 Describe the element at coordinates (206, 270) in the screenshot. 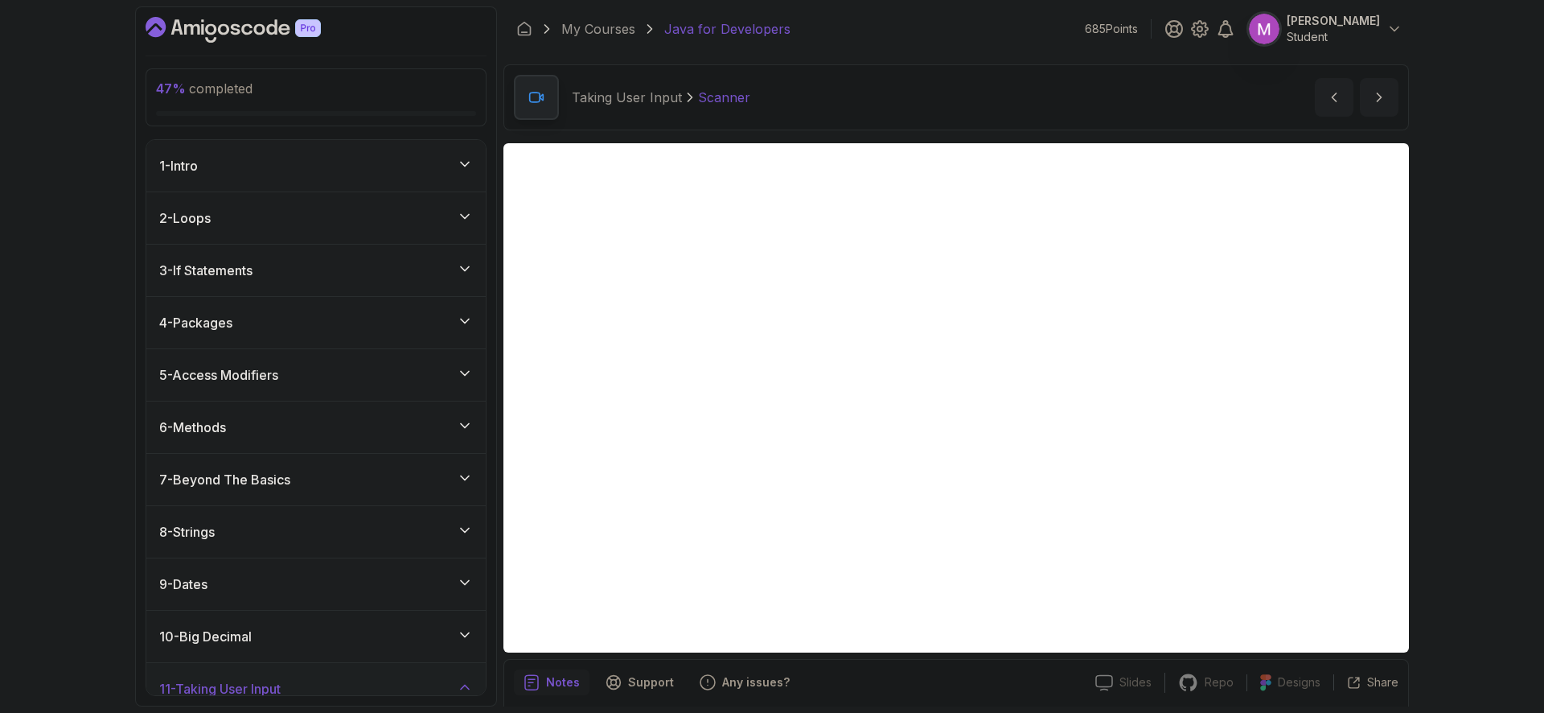

I see `h3: 3 - If Statements` at that location.